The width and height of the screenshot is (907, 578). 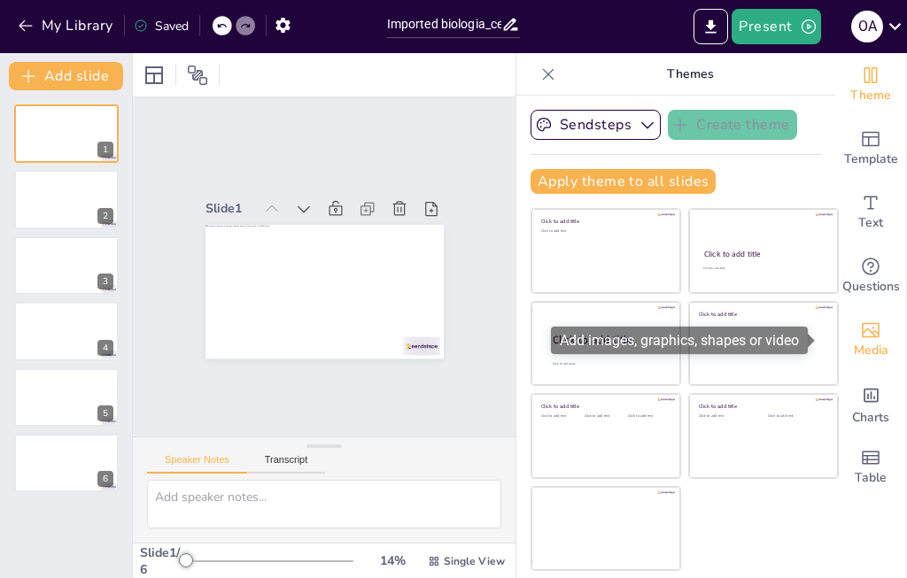 What do you see at coordinates (197, 464) in the screenshot?
I see `button: Speaker Notes` at bounding box center [197, 464].